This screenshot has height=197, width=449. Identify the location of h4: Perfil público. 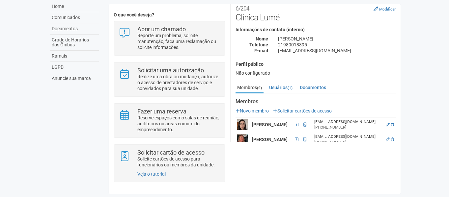
(316, 64).